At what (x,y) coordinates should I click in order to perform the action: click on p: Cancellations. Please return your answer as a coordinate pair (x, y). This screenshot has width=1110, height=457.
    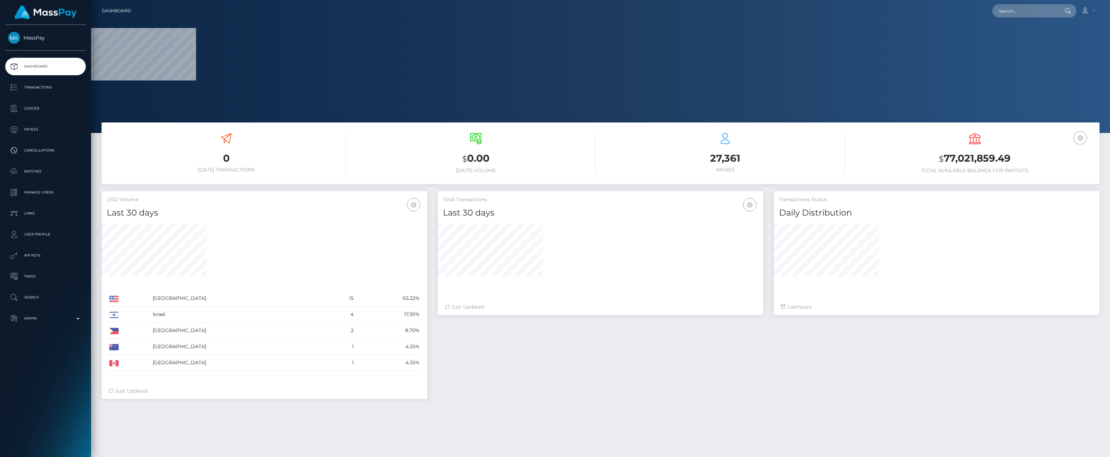
    Looking at the image, I should click on (46, 151).